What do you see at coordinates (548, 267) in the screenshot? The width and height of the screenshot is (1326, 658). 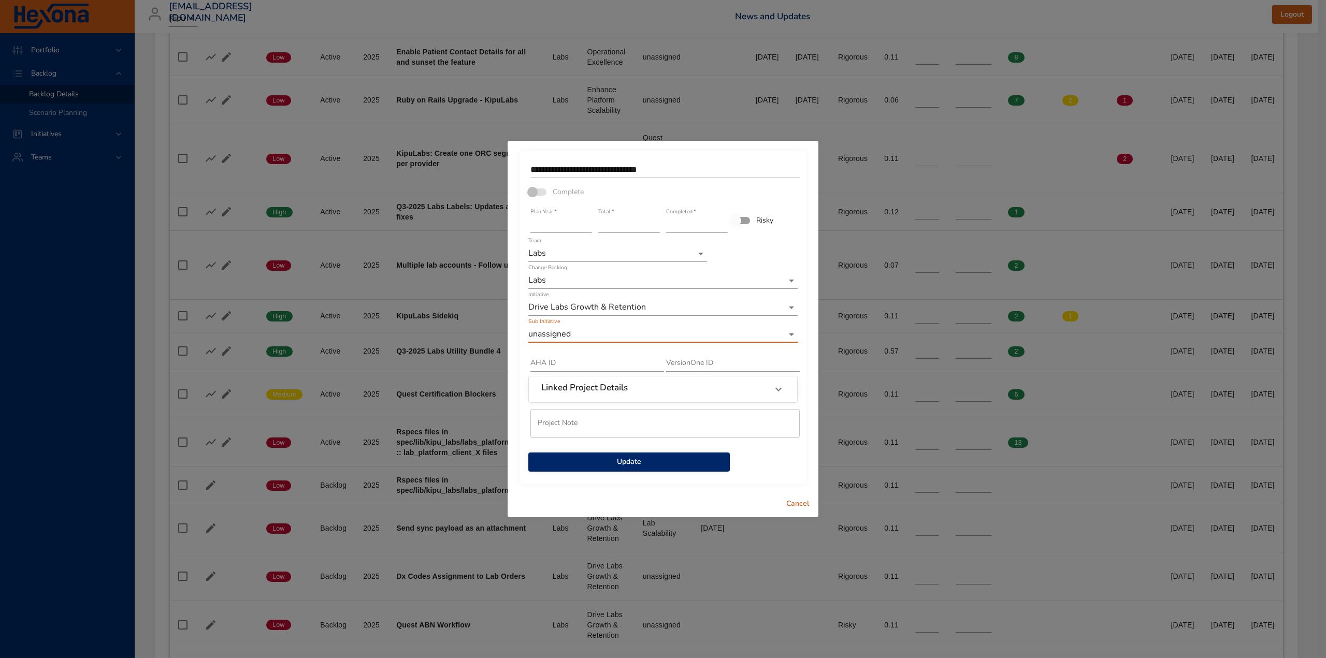 I see `label: Change Backlog` at bounding box center [548, 267].